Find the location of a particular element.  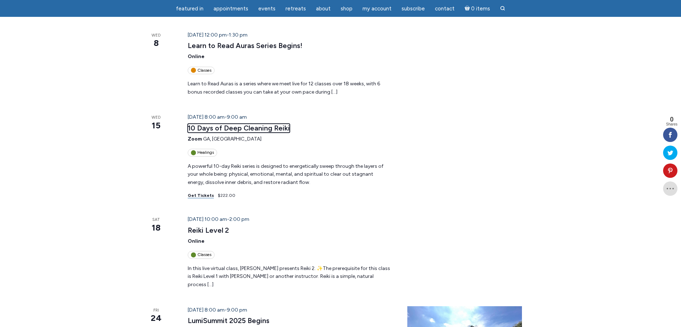

a: Reiki Level 2 is located at coordinates (208, 230).